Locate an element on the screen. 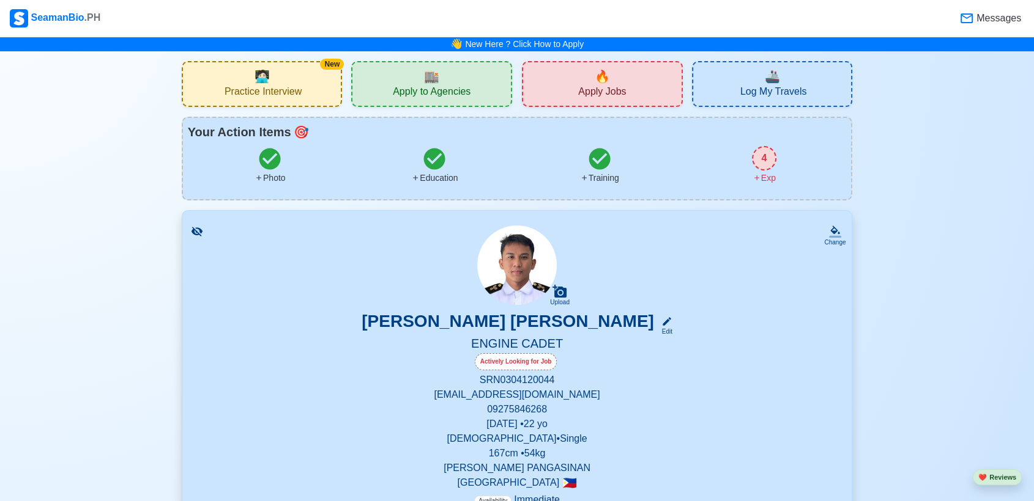 The width and height of the screenshot is (1034, 501). div: Actively Looking for Job is located at coordinates (516, 362).